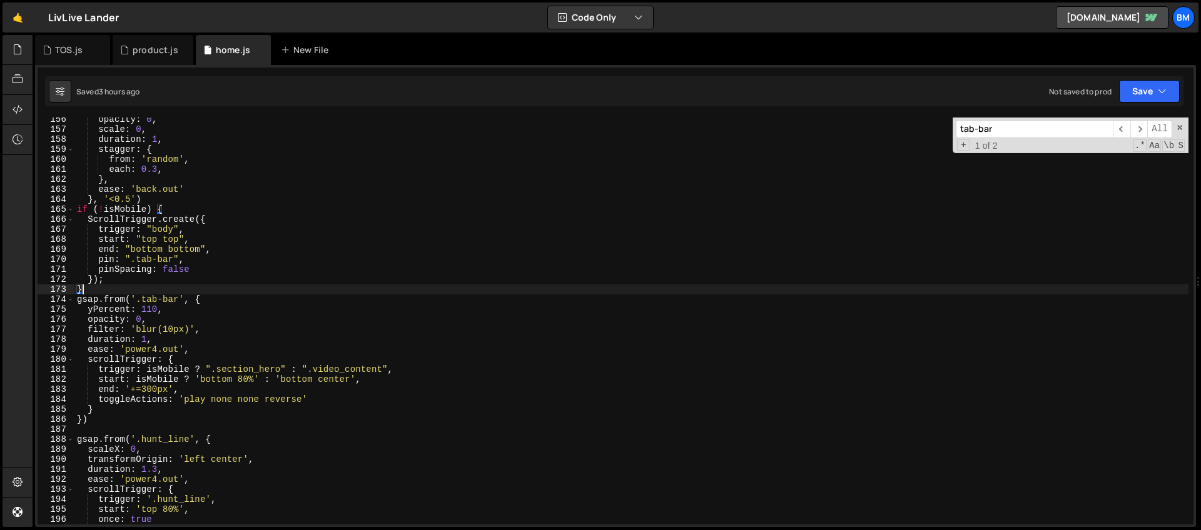 The height and width of the screenshot is (530, 1201). Describe the element at coordinates (83, 18) in the screenshot. I see `div: LivLive Lander` at that location.